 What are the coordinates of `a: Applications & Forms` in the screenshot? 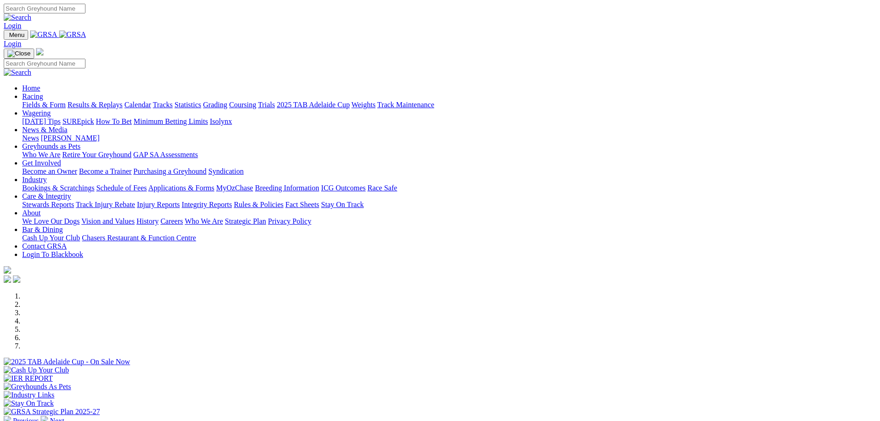 It's located at (181, 188).